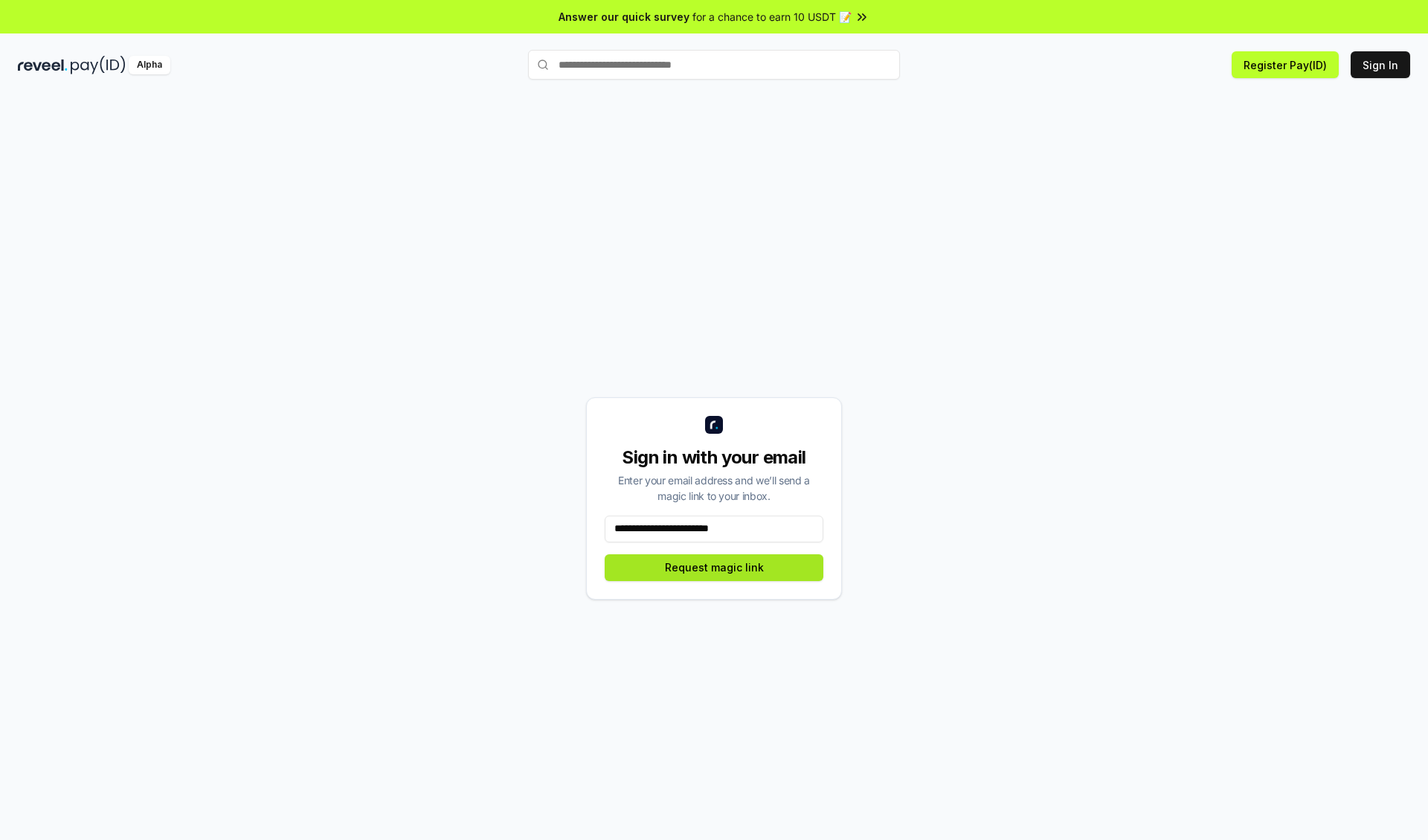 Image resolution: width=1428 pixels, height=840 pixels. I want to click on button: Sign In, so click(1381, 65).